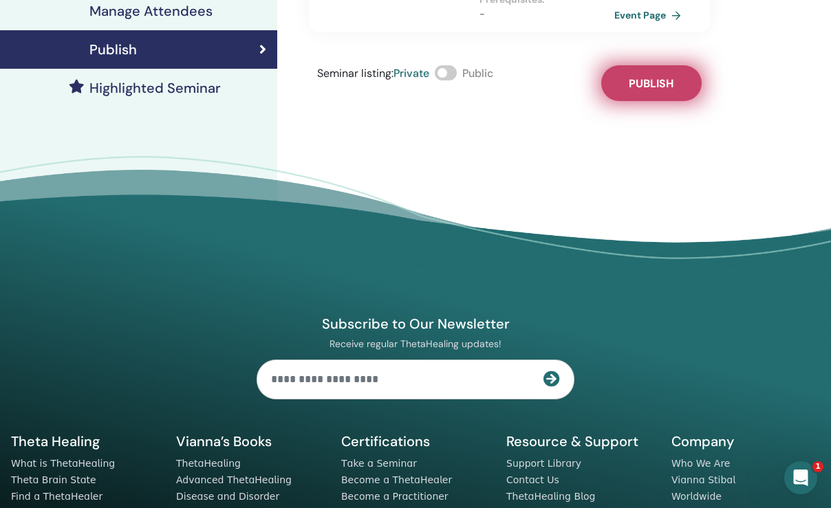  I want to click on h4: Manage Attendees, so click(151, 11).